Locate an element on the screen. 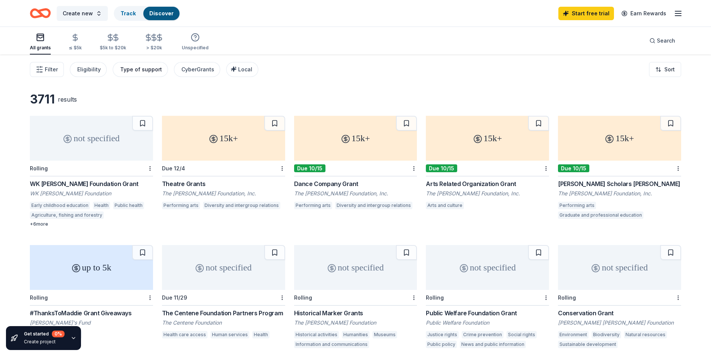  div: Eligibility is located at coordinates (89, 69).